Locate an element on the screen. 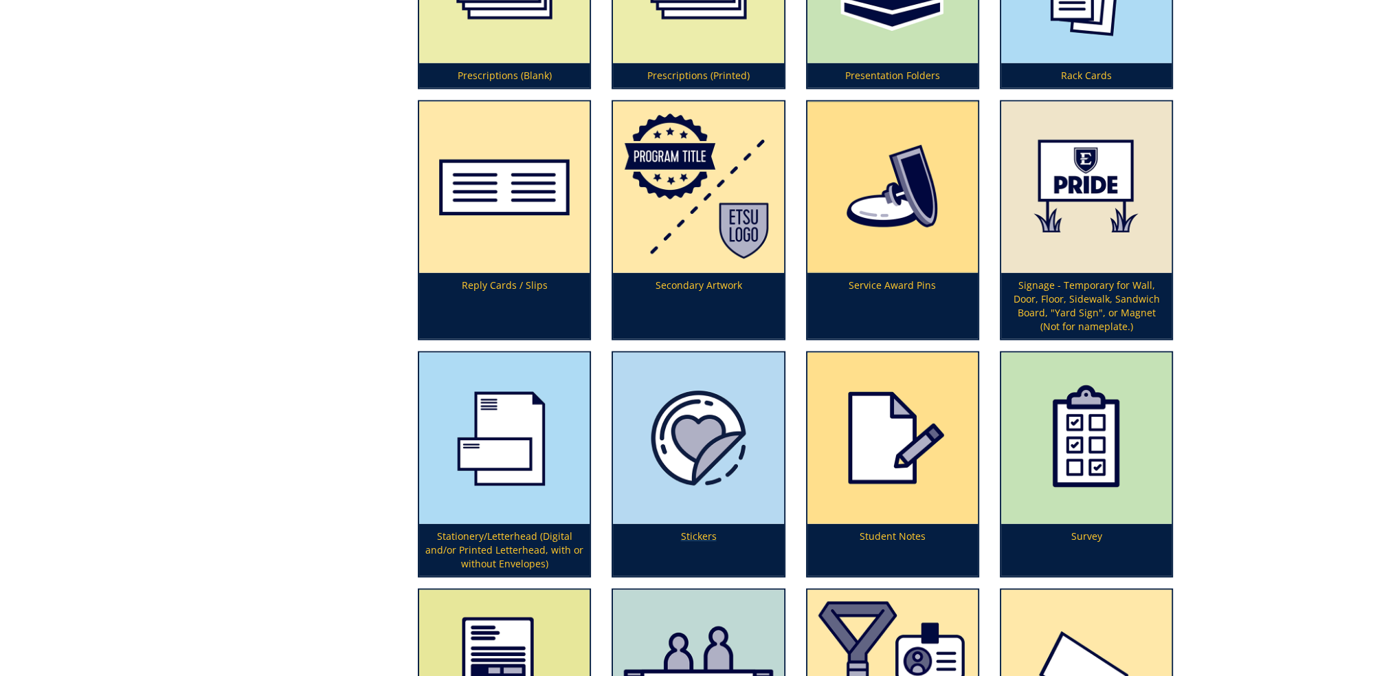  a: Student Notes is located at coordinates (893, 464).